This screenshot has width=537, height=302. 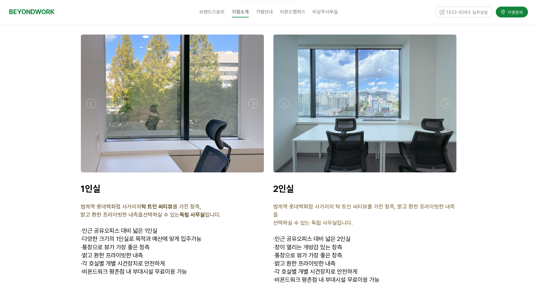 What do you see at coordinates (292, 12) in the screenshot?
I see `a: 비욘드캠퍼스` at bounding box center [292, 12].